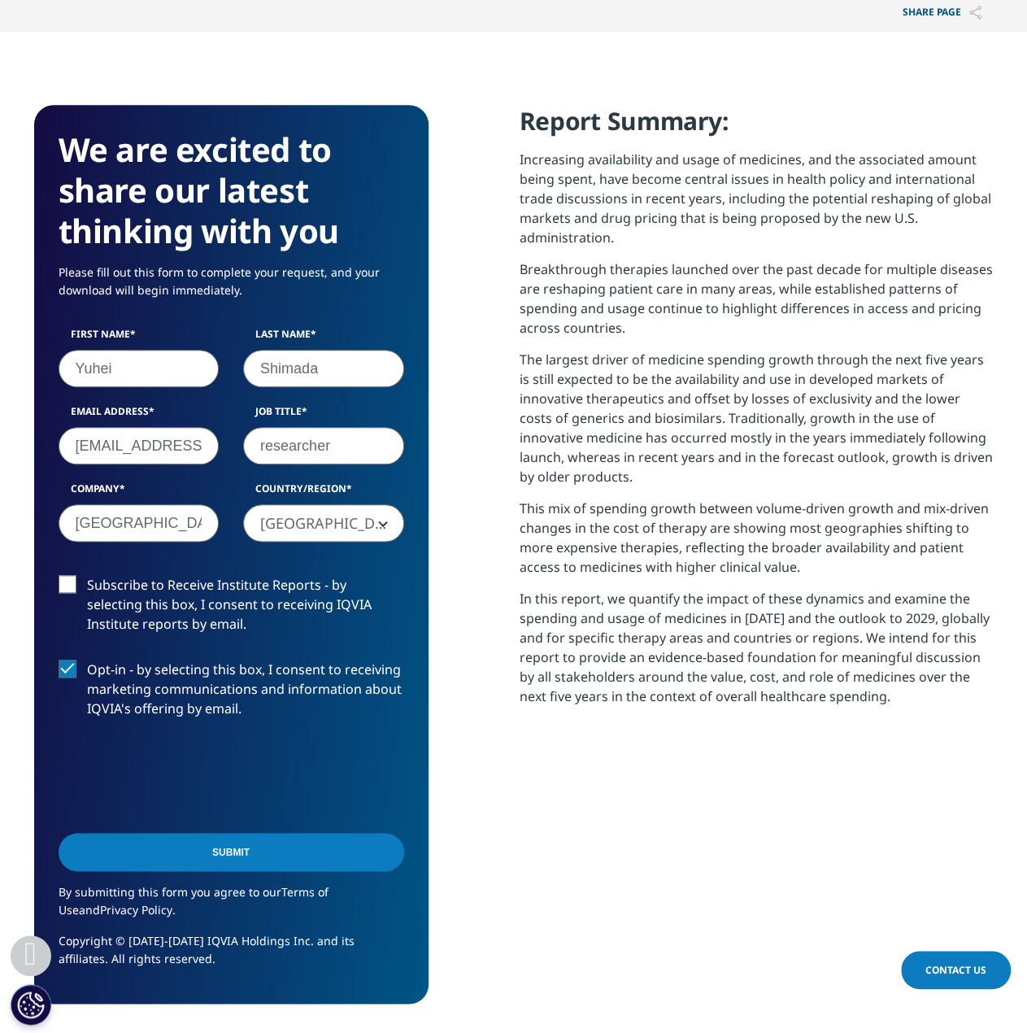  What do you see at coordinates (756, 204) in the screenshot?
I see `p: Increasing availability and usage of medicines, and the associated amount being spent, have becom...` at bounding box center [756, 204].